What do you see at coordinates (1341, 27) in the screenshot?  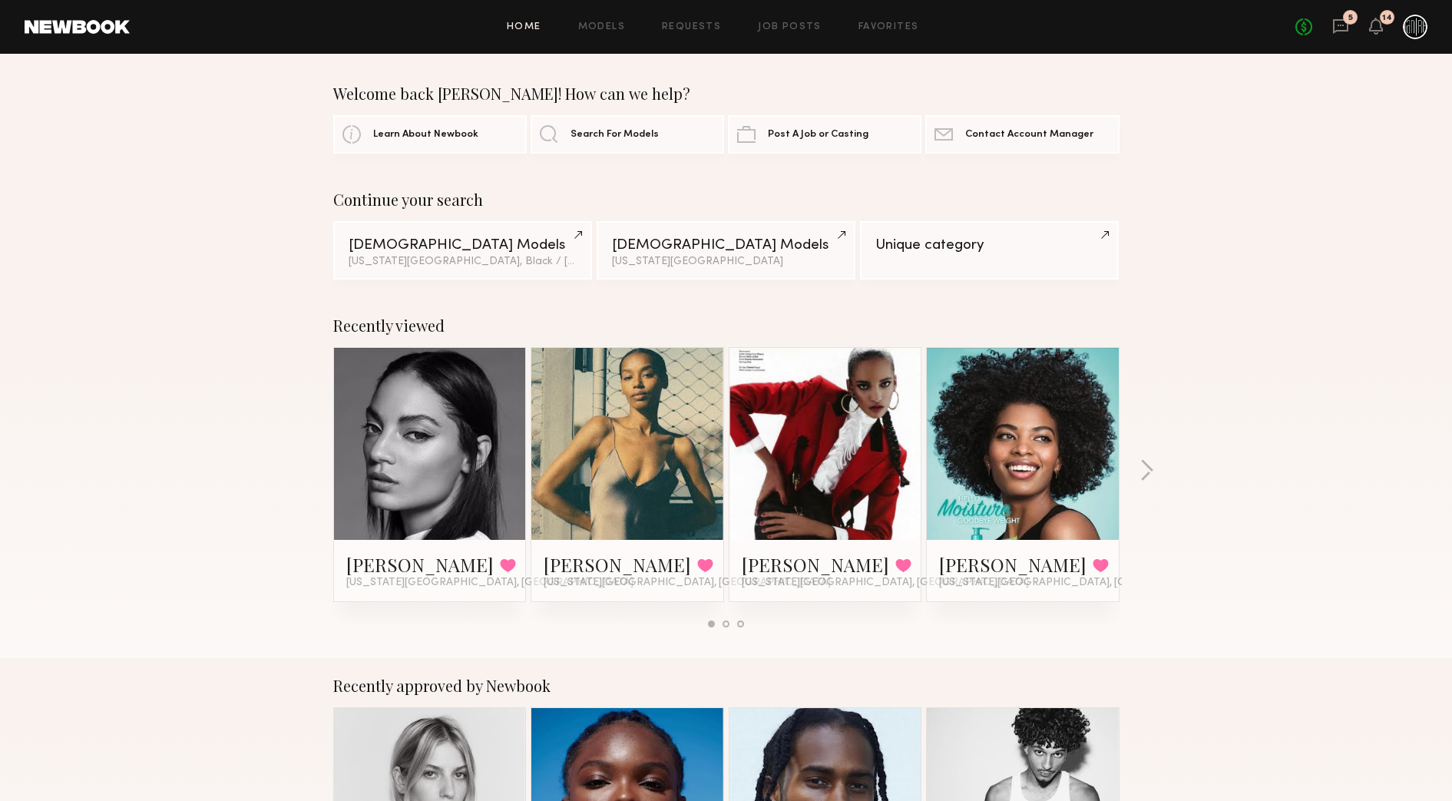 I see `a: 5` at bounding box center [1341, 27].